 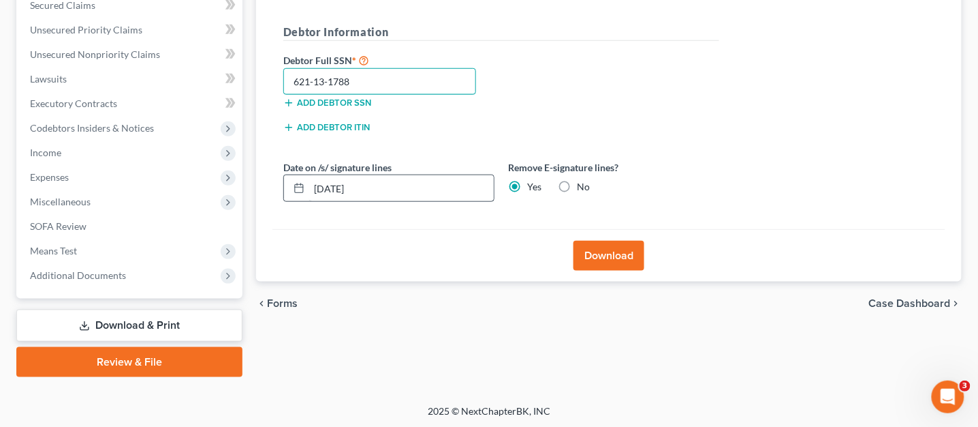 What do you see at coordinates (609, 255) in the screenshot?
I see `button: Download` at bounding box center [609, 255].